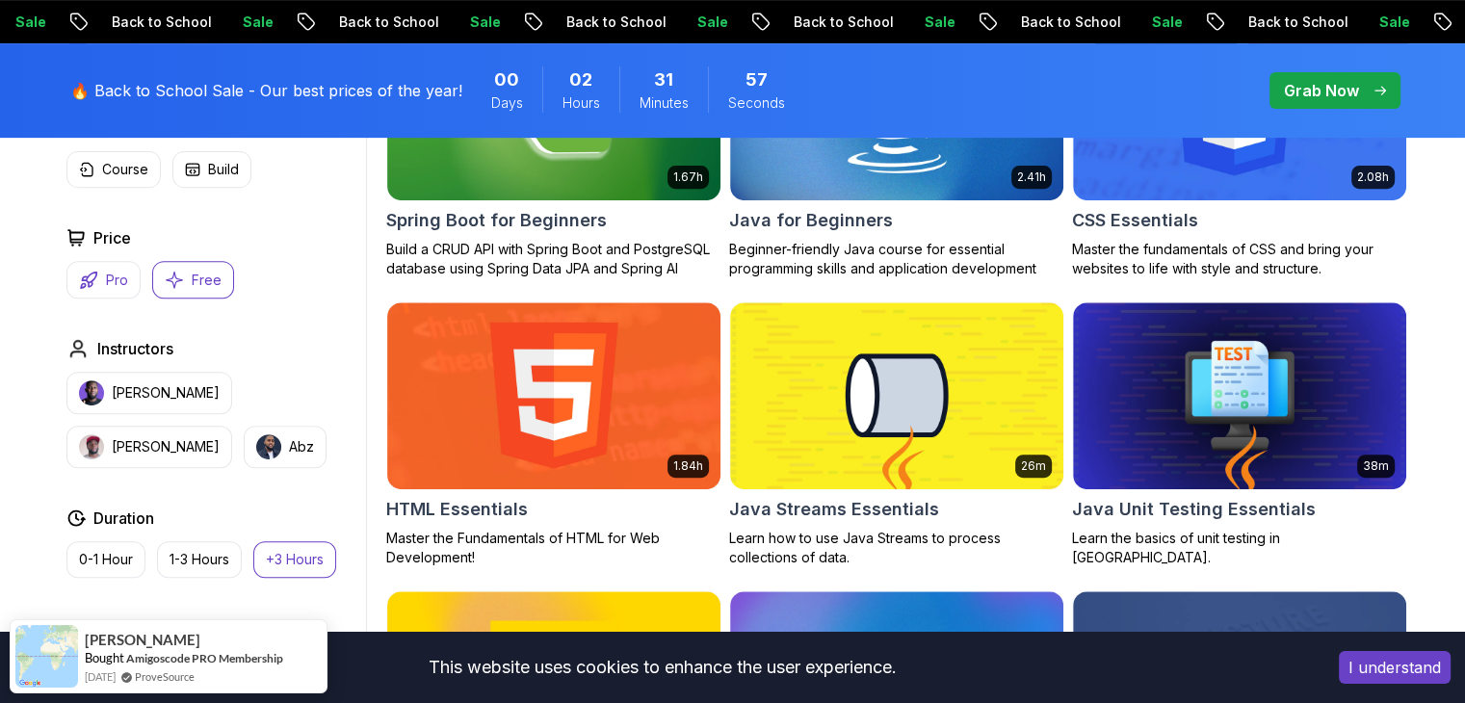 Image resolution: width=1465 pixels, height=703 pixels. Describe the element at coordinates (756, 103) in the screenshot. I see `span: Seconds` at that location.